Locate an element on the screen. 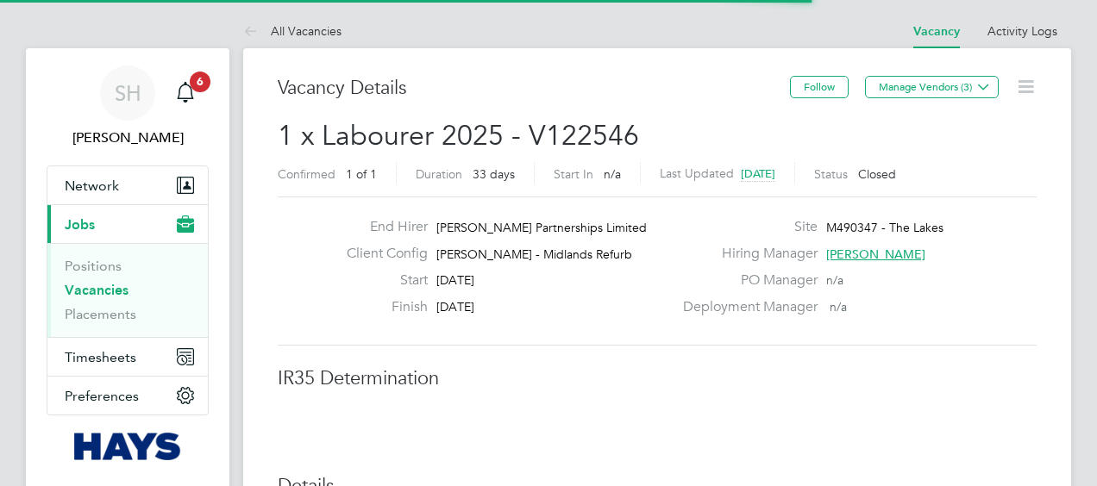 Image resolution: width=1097 pixels, height=486 pixels. label: Confirmed is located at coordinates (306, 174).